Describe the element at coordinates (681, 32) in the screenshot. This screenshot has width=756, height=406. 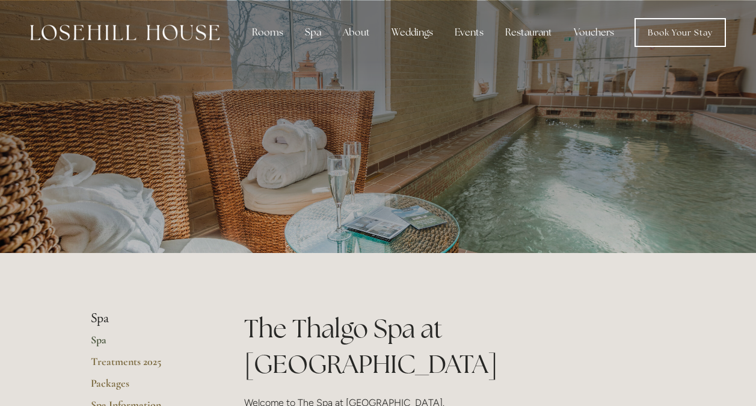
I see `a: Book Your Stay` at that location.